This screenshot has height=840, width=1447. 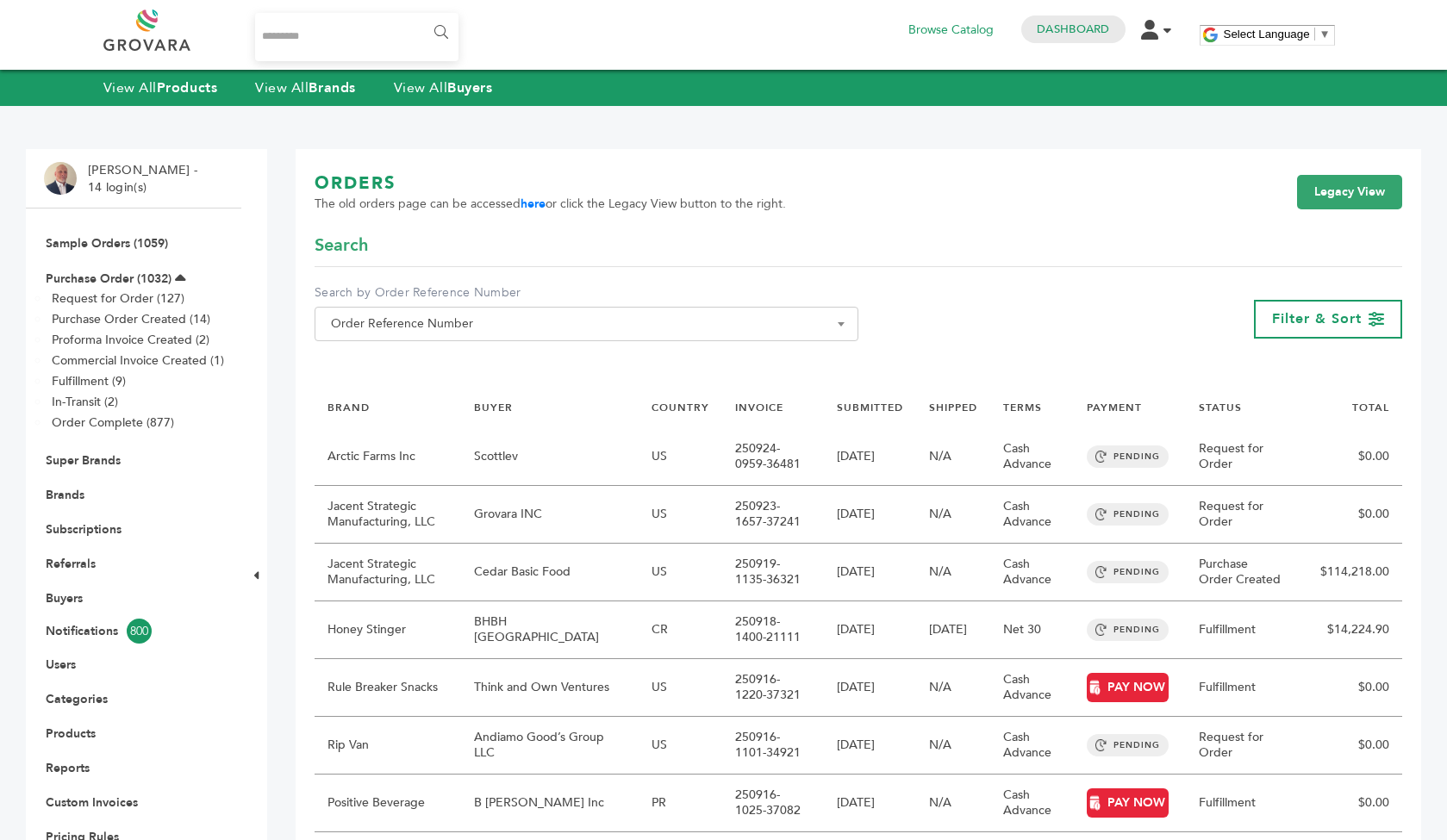 I want to click on a: Super Brands, so click(x=83, y=460).